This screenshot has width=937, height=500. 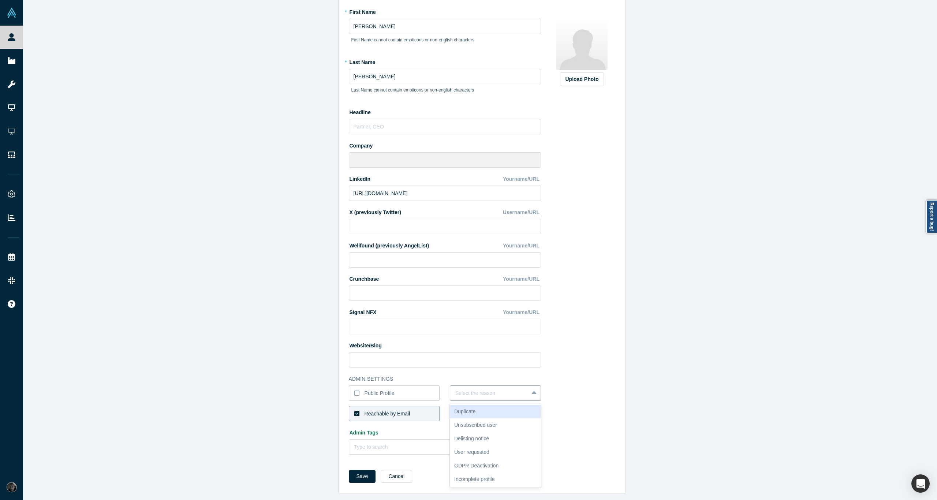 What do you see at coordinates (364, 278) in the screenshot?
I see `label: Crunchbase` at bounding box center [364, 278].